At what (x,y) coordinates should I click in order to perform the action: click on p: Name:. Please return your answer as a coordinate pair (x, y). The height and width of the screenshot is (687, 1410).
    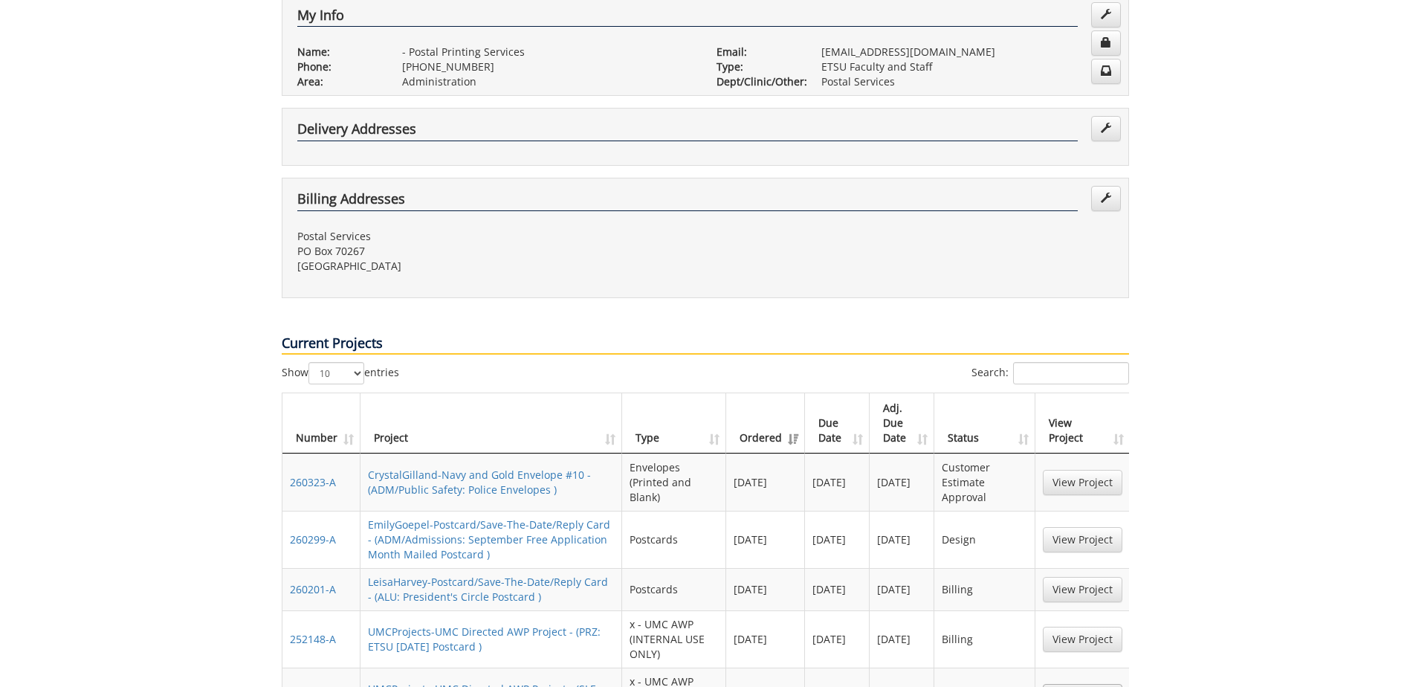
    Looking at the image, I should click on (338, 52).